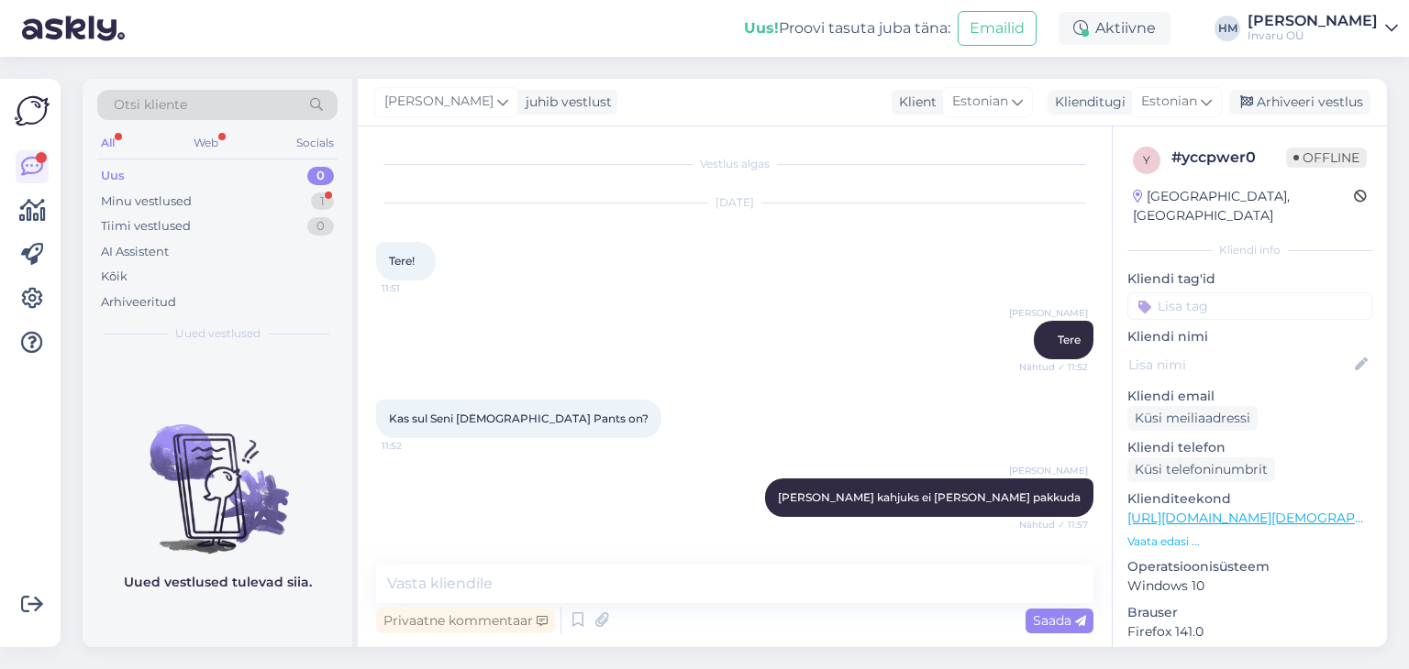  Describe the element at coordinates (1249, 542) in the screenshot. I see `p: Vaata edasi ...` at that location.